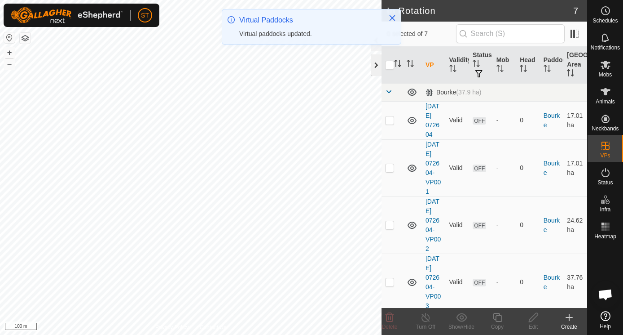  I want to click on a: Contact Us, so click(213, 327).